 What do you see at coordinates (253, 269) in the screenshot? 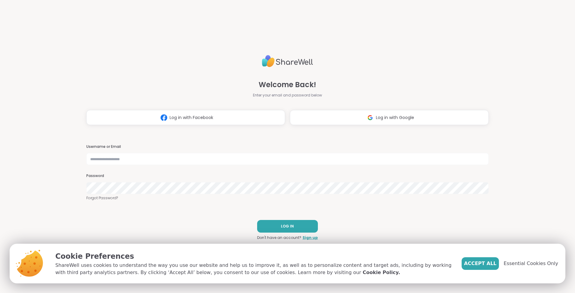
I see `p: ShareWell uses cookies to understand the way you use our website and help us to improve it, as we...` at bounding box center [253, 269].